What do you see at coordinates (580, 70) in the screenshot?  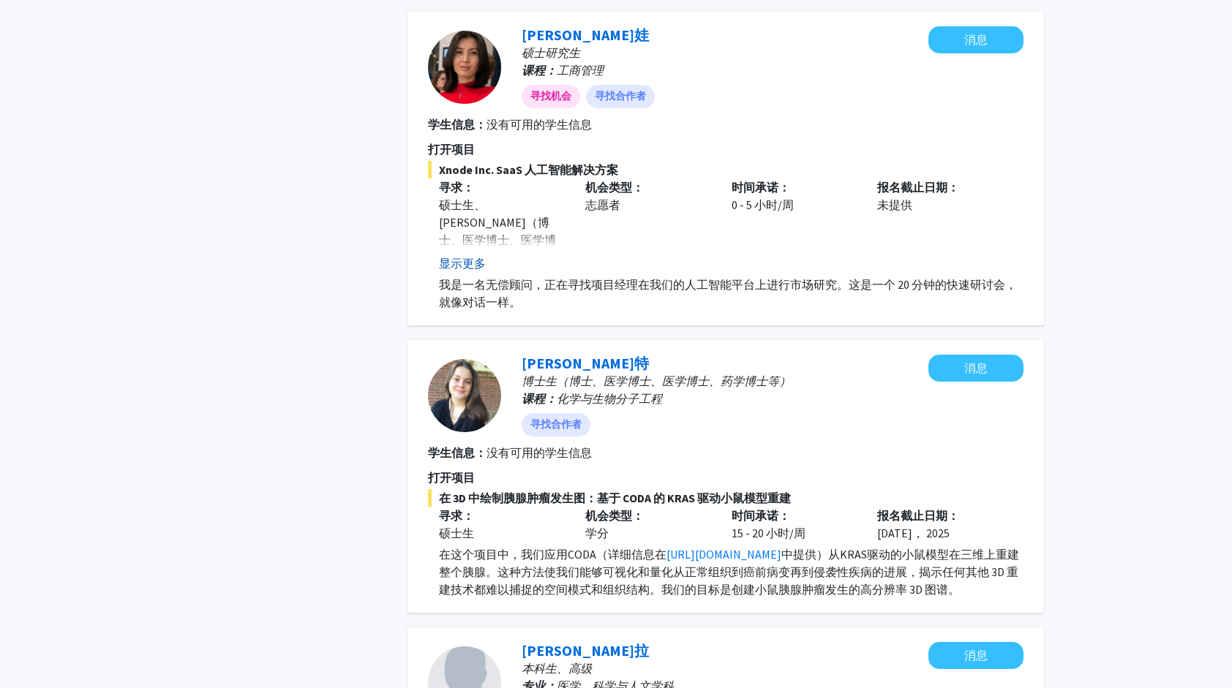 I see `span: 工商管理` at bounding box center [580, 70].